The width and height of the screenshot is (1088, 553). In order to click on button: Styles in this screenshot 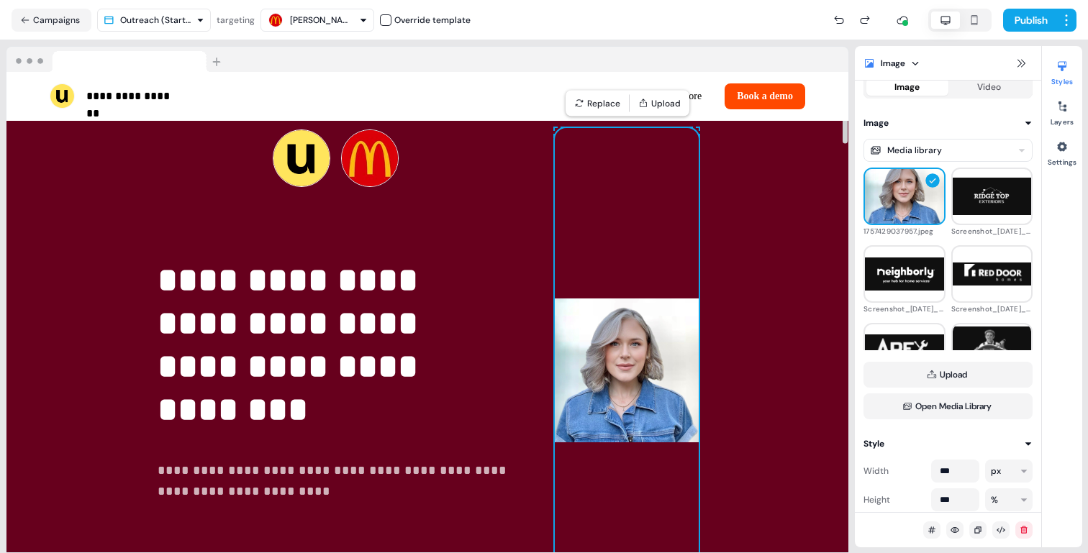, I will do `click(1062, 71)`.